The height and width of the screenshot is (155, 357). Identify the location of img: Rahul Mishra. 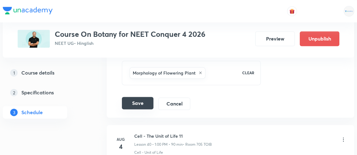
(349, 11).